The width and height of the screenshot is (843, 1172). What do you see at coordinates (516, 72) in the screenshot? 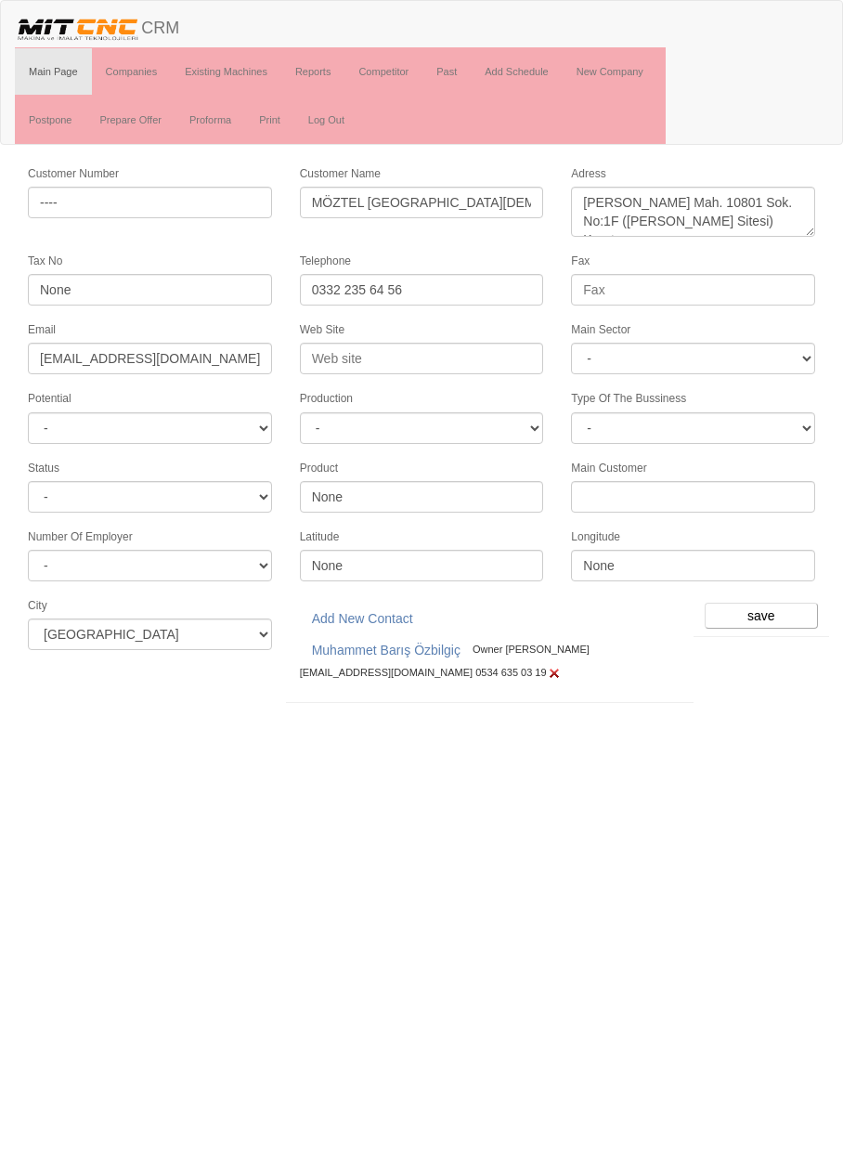
I see `a: Add Schedule` at bounding box center [516, 72].